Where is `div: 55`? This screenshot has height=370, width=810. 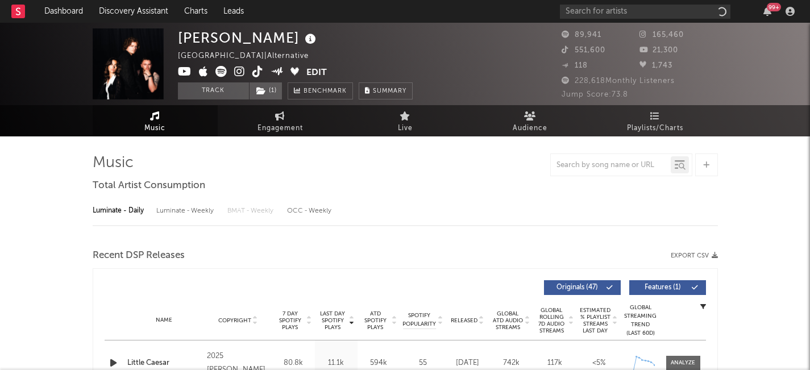 div: 55 is located at coordinates (423, 363).